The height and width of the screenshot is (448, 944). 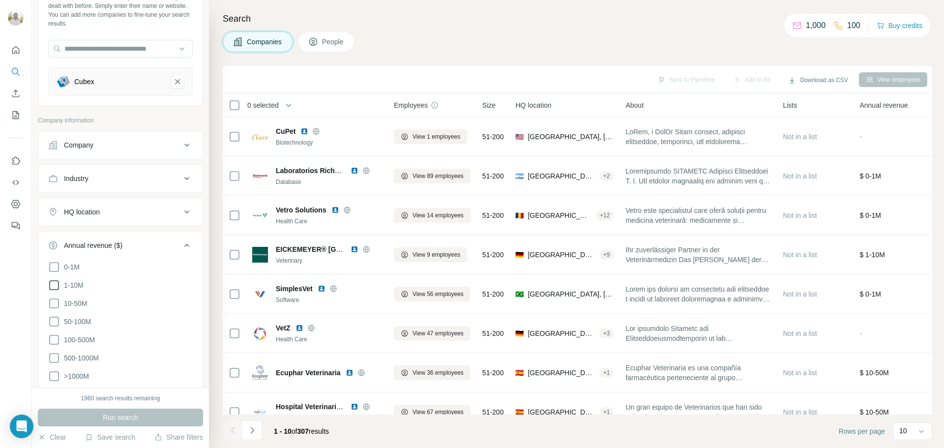 What do you see at coordinates (533, 105) in the screenshot?
I see `span: HQ location` at bounding box center [533, 105].